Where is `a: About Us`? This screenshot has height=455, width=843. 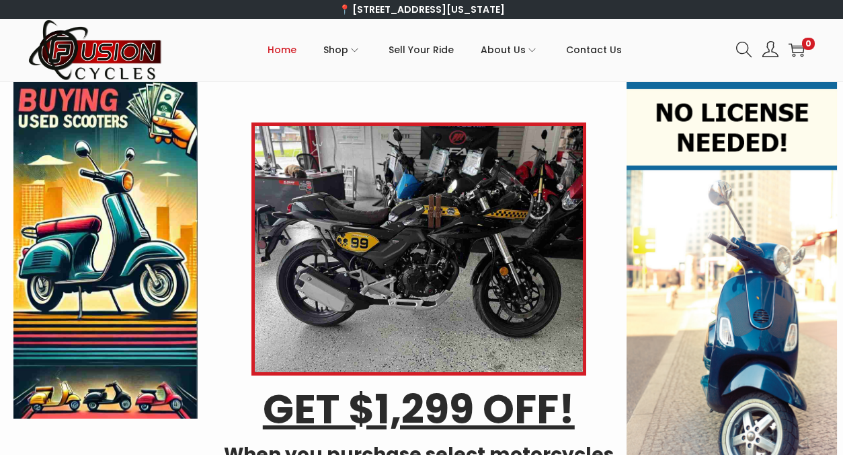
a: About Us is located at coordinates (510, 50).